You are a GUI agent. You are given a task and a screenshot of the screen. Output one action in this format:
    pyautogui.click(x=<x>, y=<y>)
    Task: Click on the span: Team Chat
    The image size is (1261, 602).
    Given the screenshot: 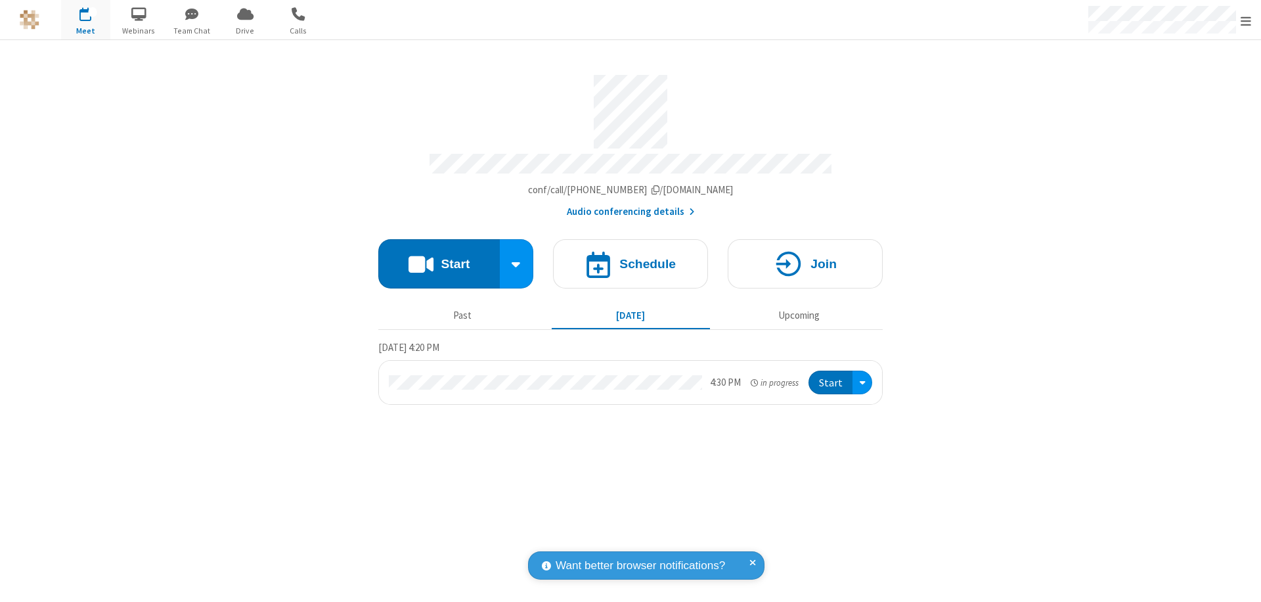 What is the action you would take?
    pyautogui.click(x=192, y=31)
    